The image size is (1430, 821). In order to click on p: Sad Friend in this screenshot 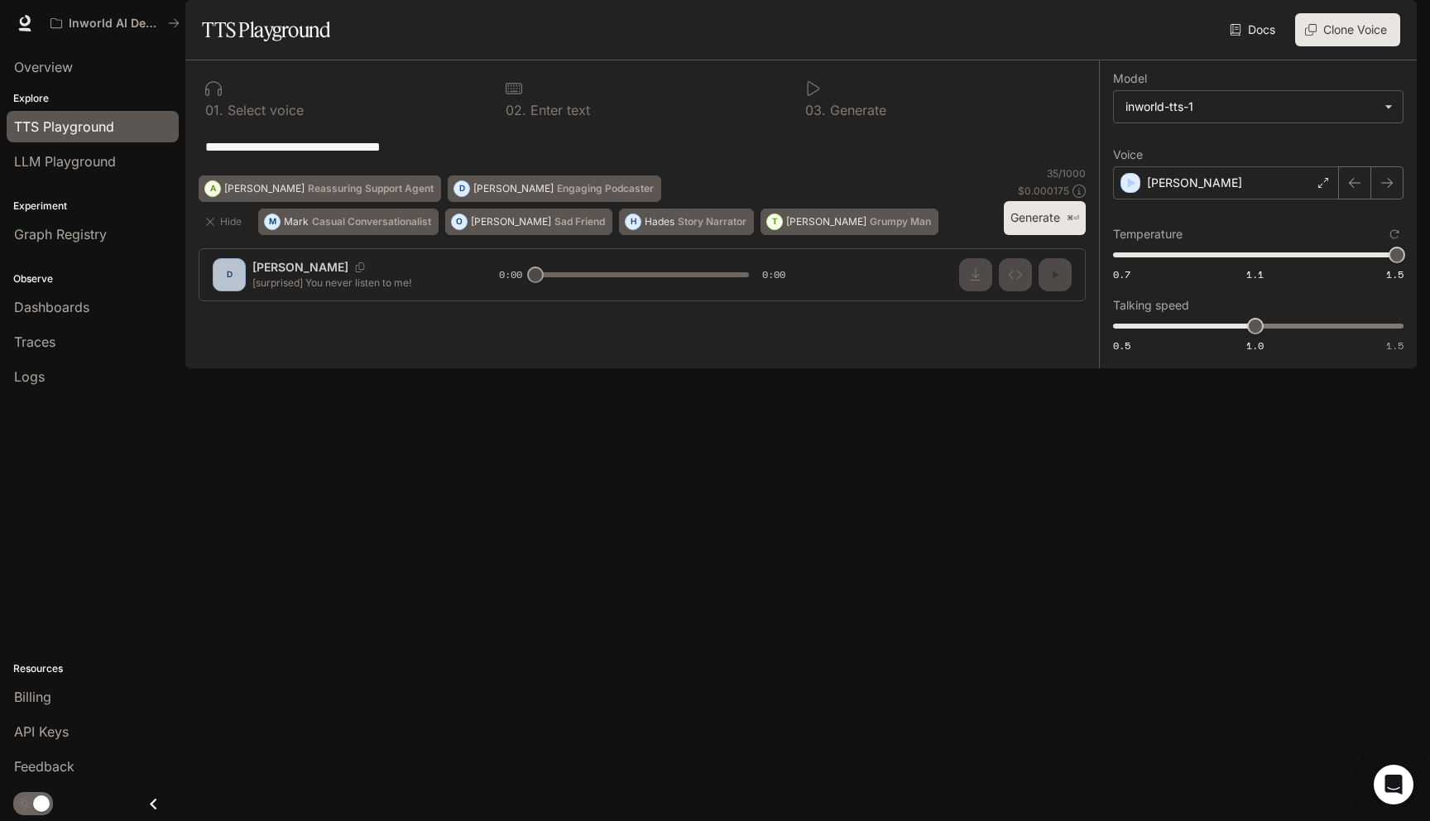, I will do `click(579, 222)`.